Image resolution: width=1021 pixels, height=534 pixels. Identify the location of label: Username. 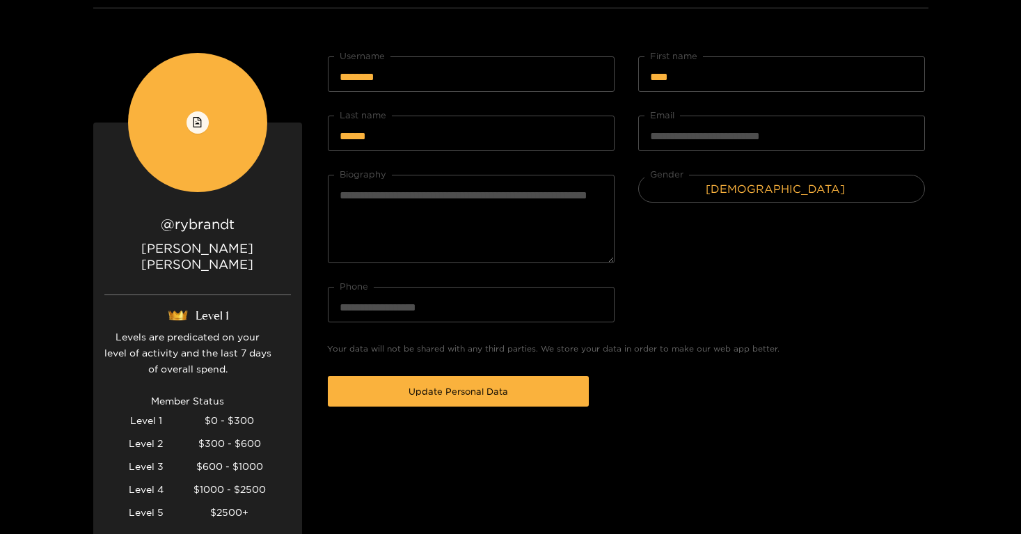
(362, 56).